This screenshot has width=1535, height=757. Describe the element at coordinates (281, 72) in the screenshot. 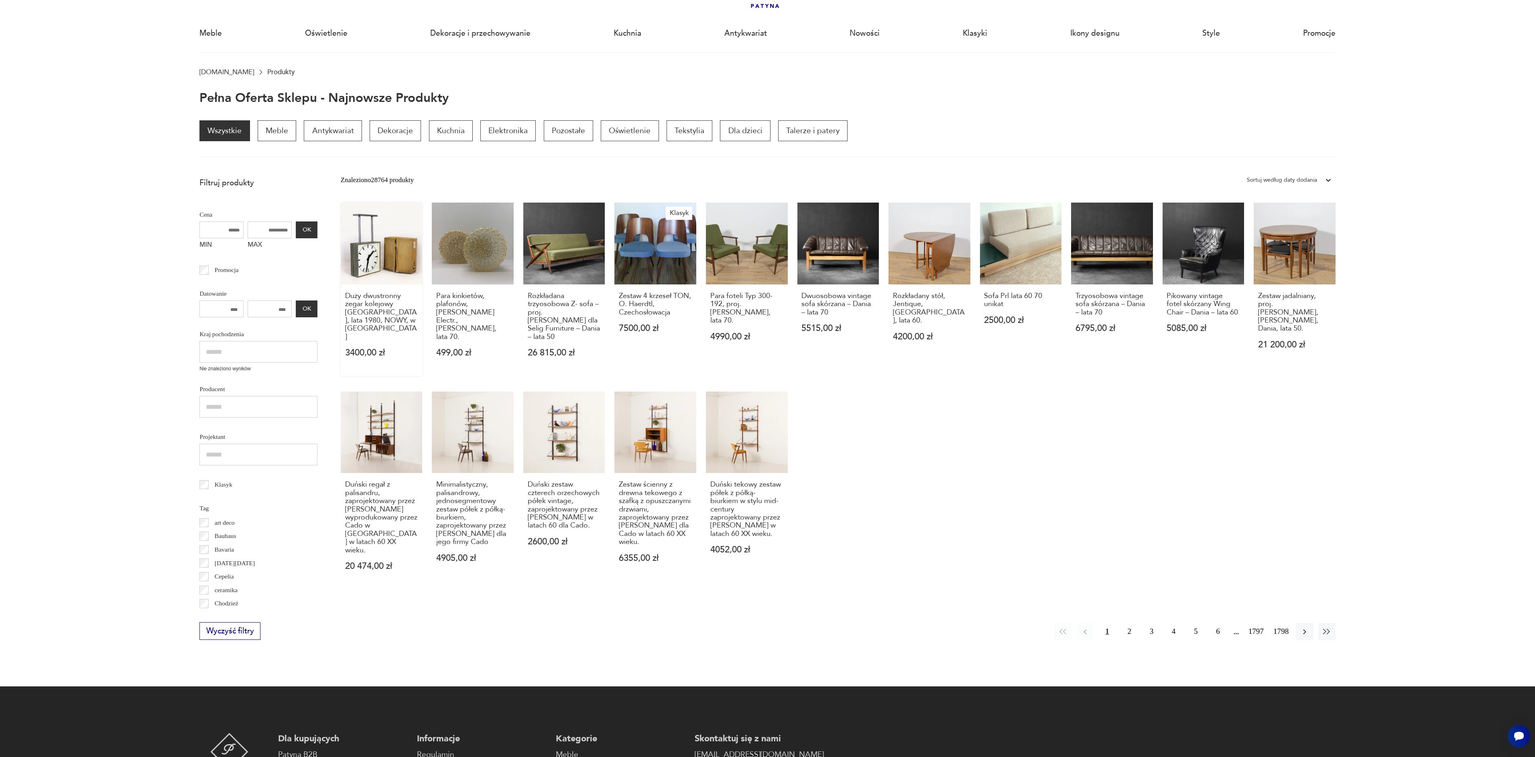

I see `p: Produkty` at that location.